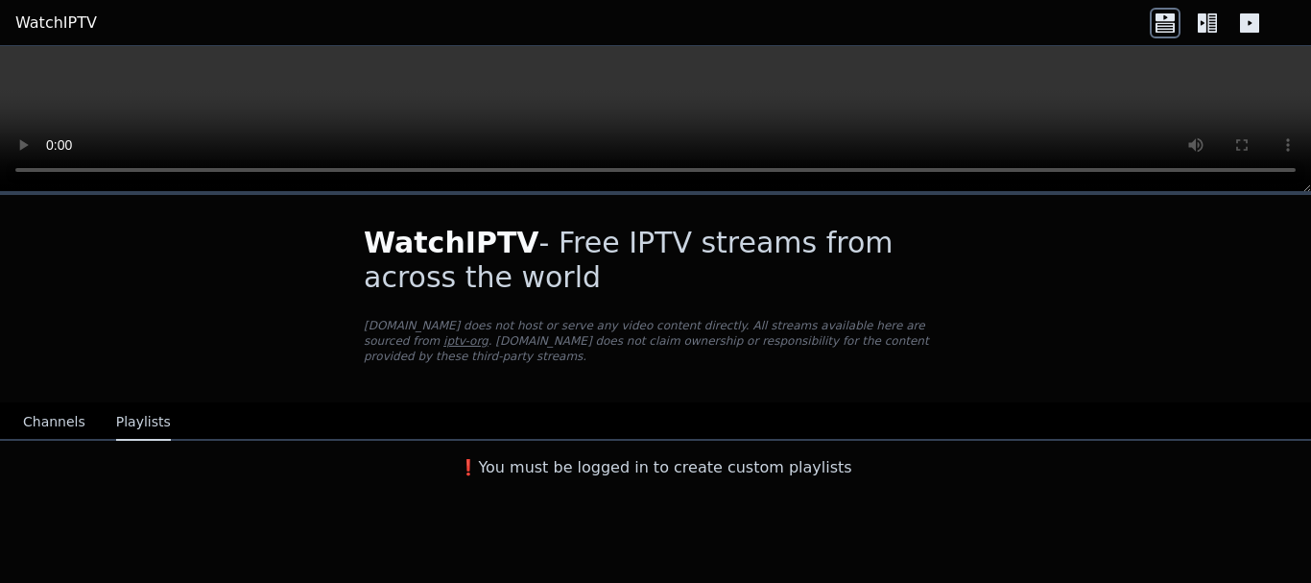  I want to click on h3: ❗️You must be logged in to create custom playlists, so click(656, 468).